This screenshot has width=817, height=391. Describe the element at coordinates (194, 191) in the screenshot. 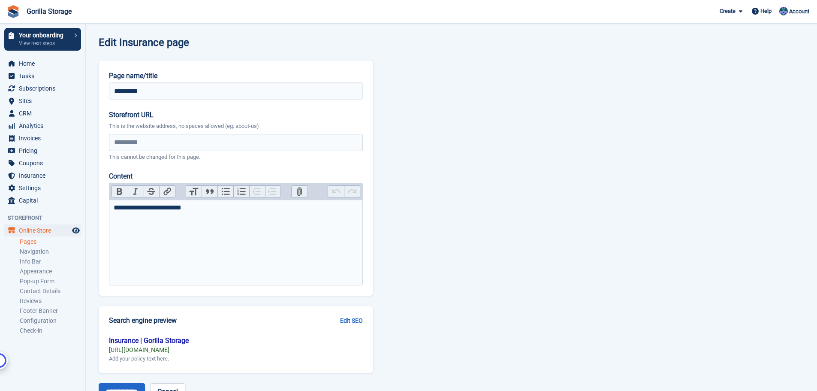

I see `button: Heading` at that location.